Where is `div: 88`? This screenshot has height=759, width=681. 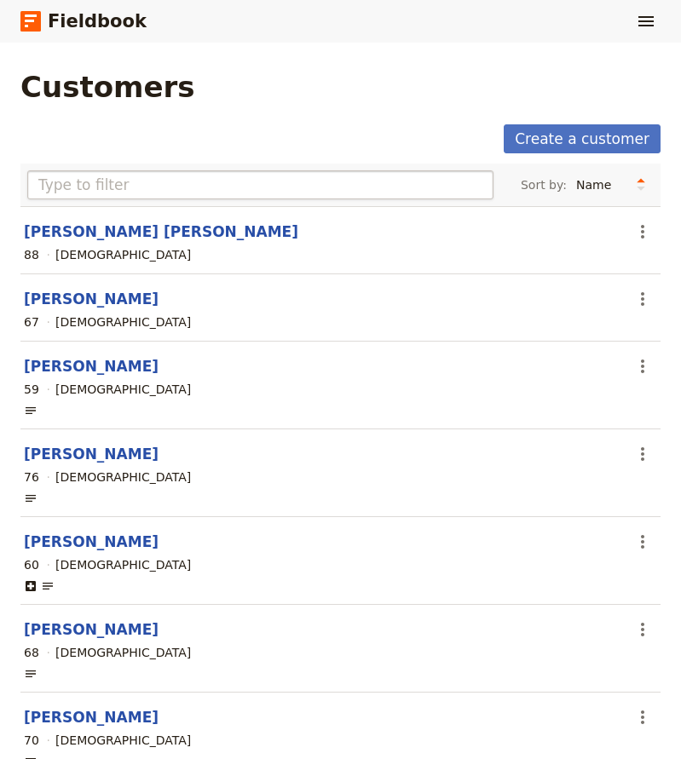
div: 88 is located at coordinates (32, 255).